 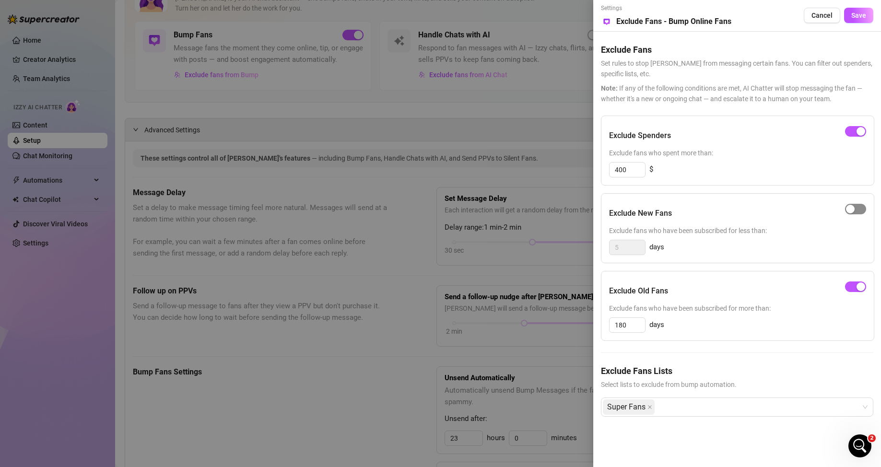 What do you see at coordinates (109, 152) in the screenshot?
I see `div: I cant disconnect my paypal account to pay for my subscription. The account currently linked to m...` at bounding box center [109, 152].